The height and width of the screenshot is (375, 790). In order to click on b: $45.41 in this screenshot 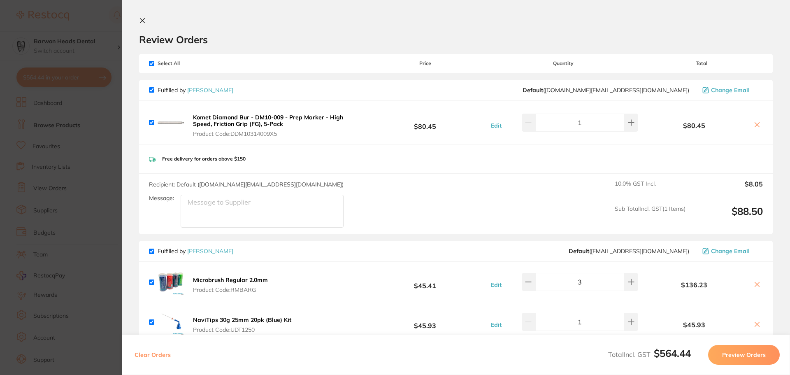, I will do `click(425, 282)`.